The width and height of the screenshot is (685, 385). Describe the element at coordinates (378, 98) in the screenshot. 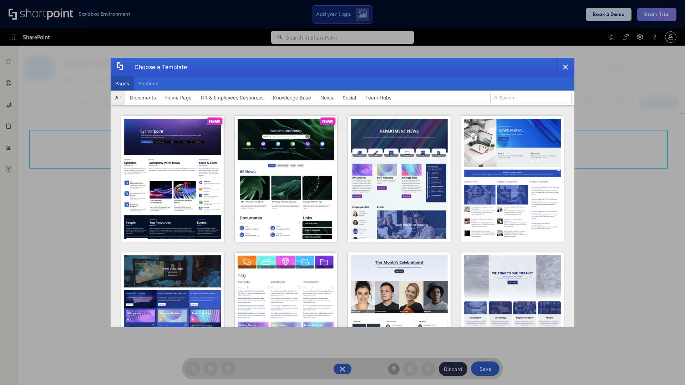

I see `button: Team Hubs` at that location.